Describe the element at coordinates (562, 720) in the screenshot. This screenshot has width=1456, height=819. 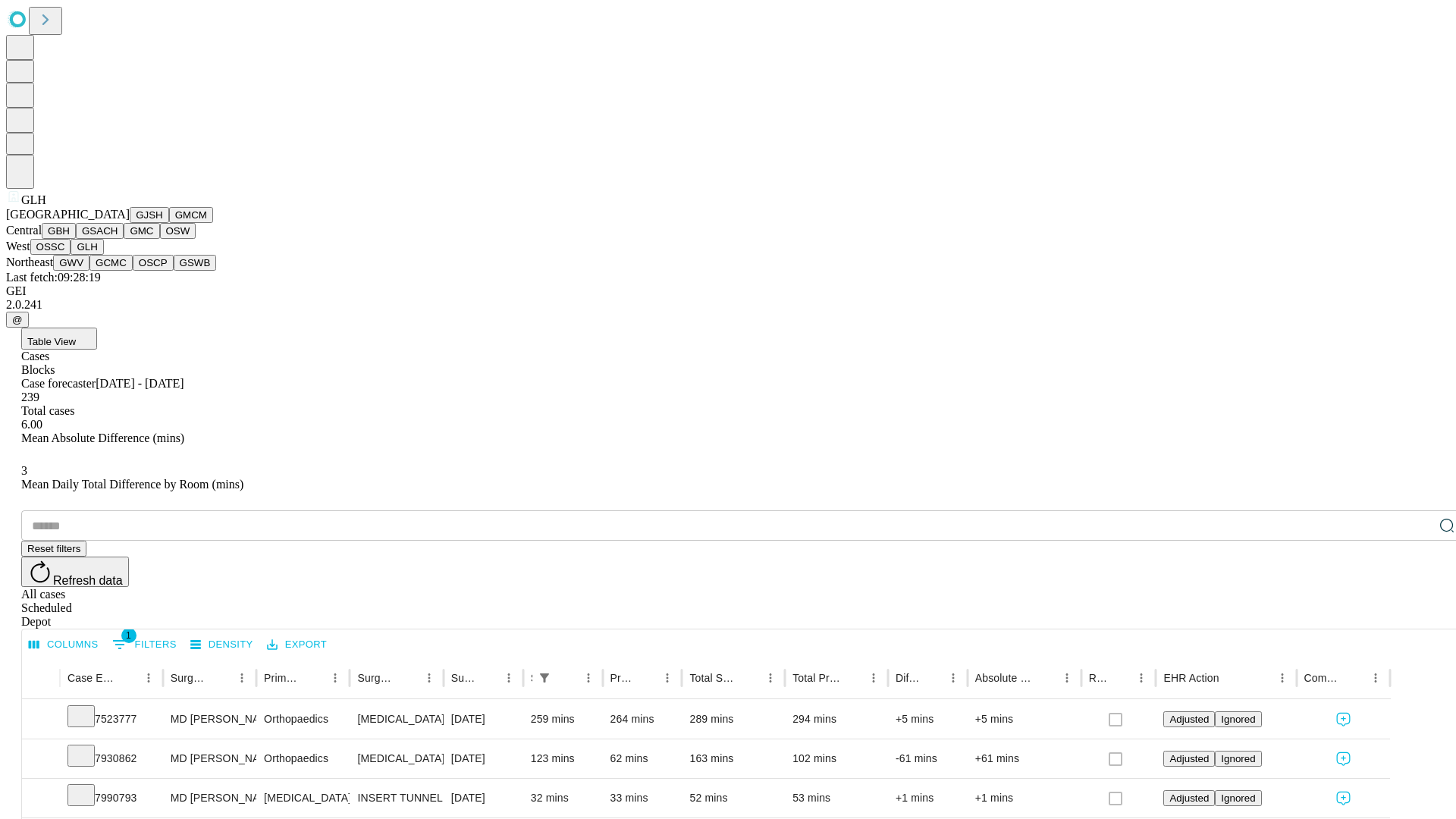
I see `div: 259 mins` at that location.